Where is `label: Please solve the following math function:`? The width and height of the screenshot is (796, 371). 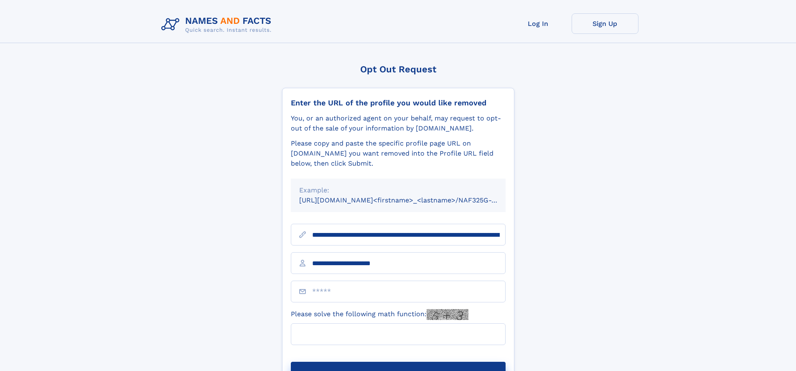 label: Please solve the following math function: is located at coordinates (379, 314).